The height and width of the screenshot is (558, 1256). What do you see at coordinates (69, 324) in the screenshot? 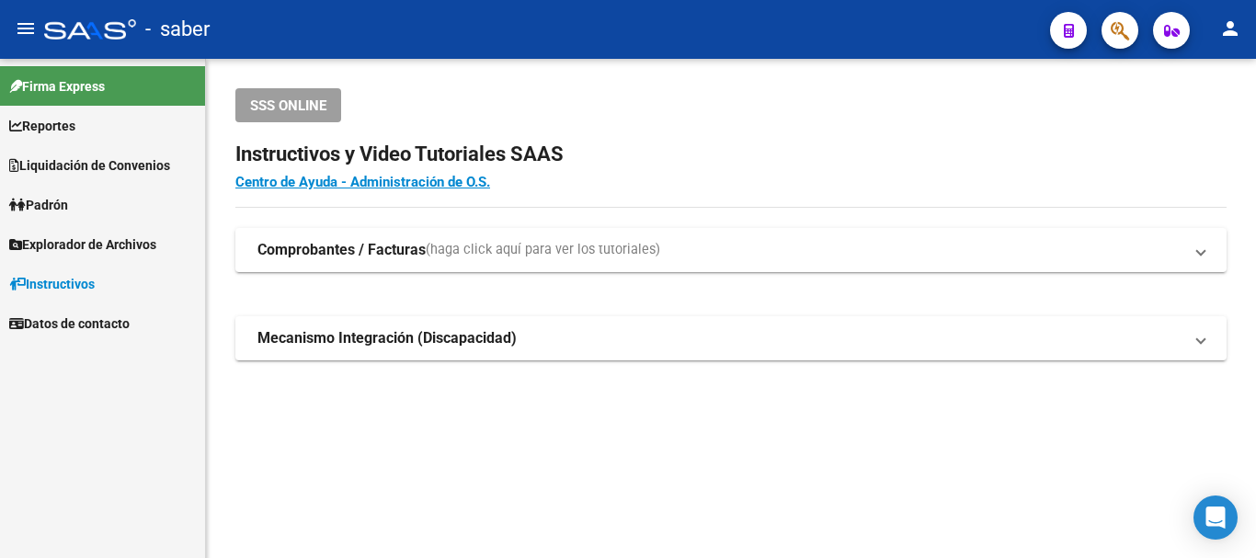
I see `span: Datos de contacto` at bounding box center [69, 324].